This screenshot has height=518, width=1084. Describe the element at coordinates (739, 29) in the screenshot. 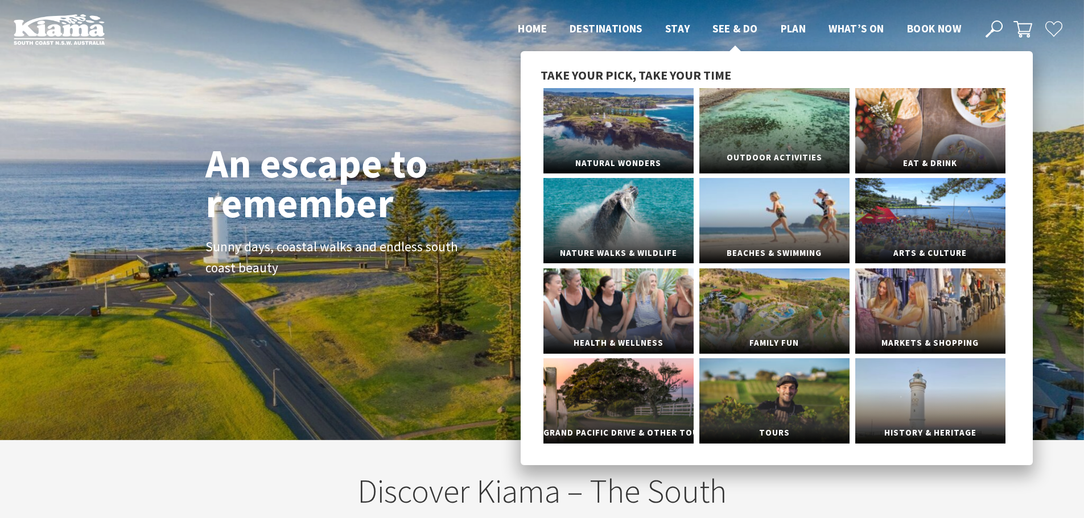

I see `nav: Main Menu` at that location.